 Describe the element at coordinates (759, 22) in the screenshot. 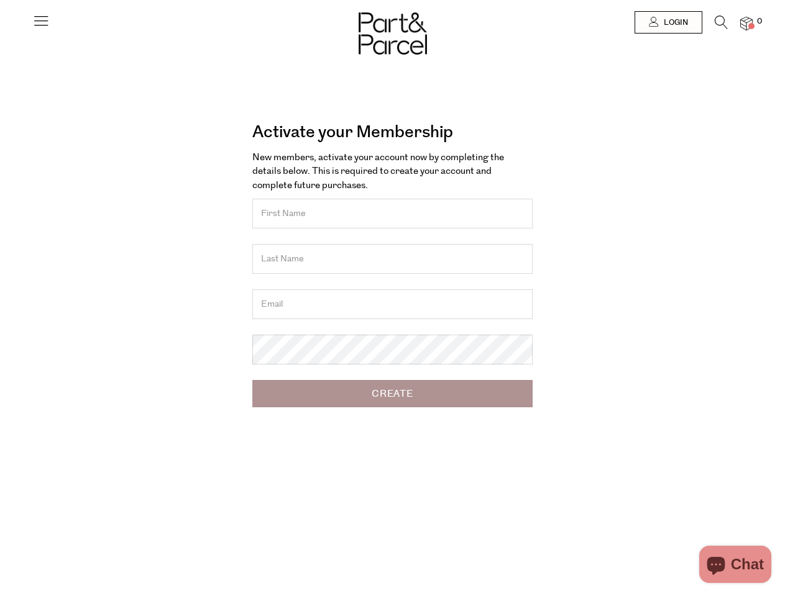

I see `span: 0` at that location.